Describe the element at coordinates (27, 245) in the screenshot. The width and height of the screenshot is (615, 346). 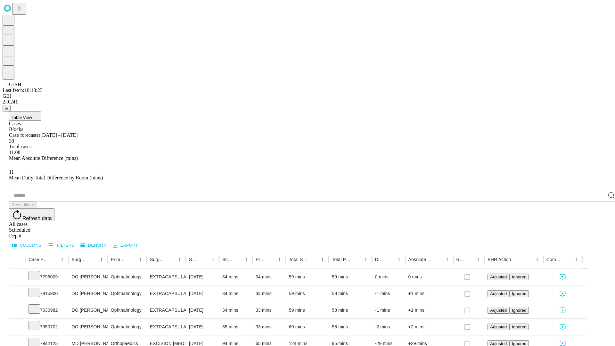
I see `button: Select columns` at that location.